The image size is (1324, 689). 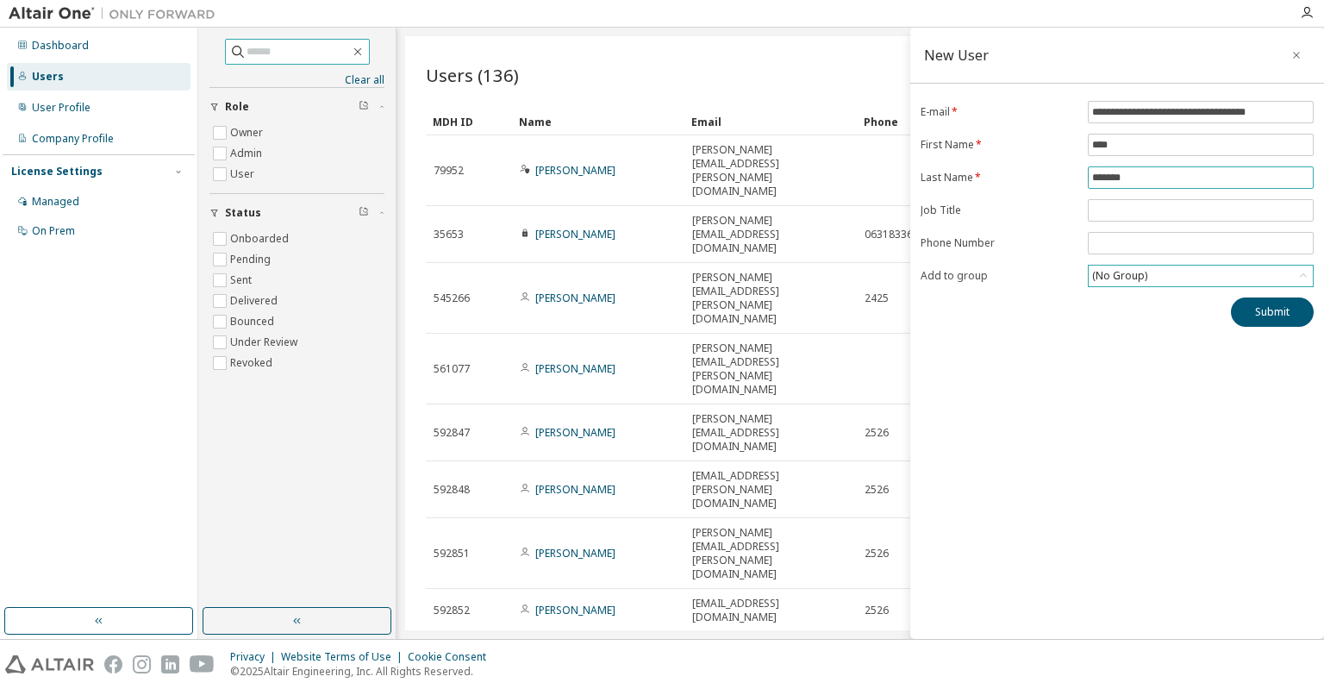 What do you see at coordinates (244, 174) in the screenshot?
I see `label: User` at bounding box center [244, 174].